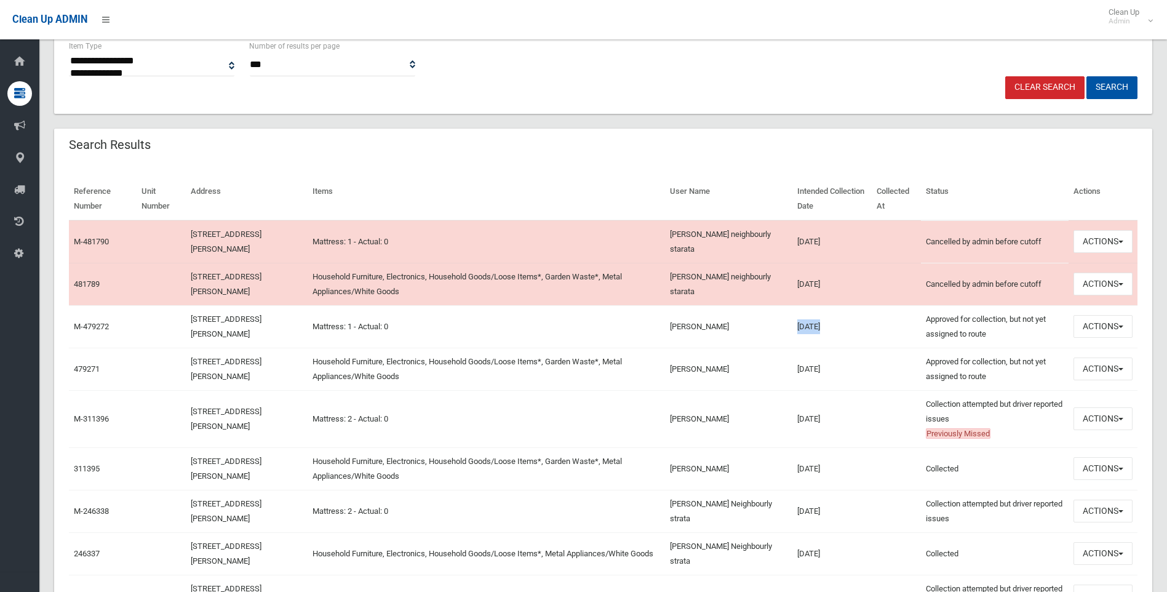 Image resolution: width=1167 pixels, height=592 pixels. I want to click on header: Search Results, so click(110, 145).